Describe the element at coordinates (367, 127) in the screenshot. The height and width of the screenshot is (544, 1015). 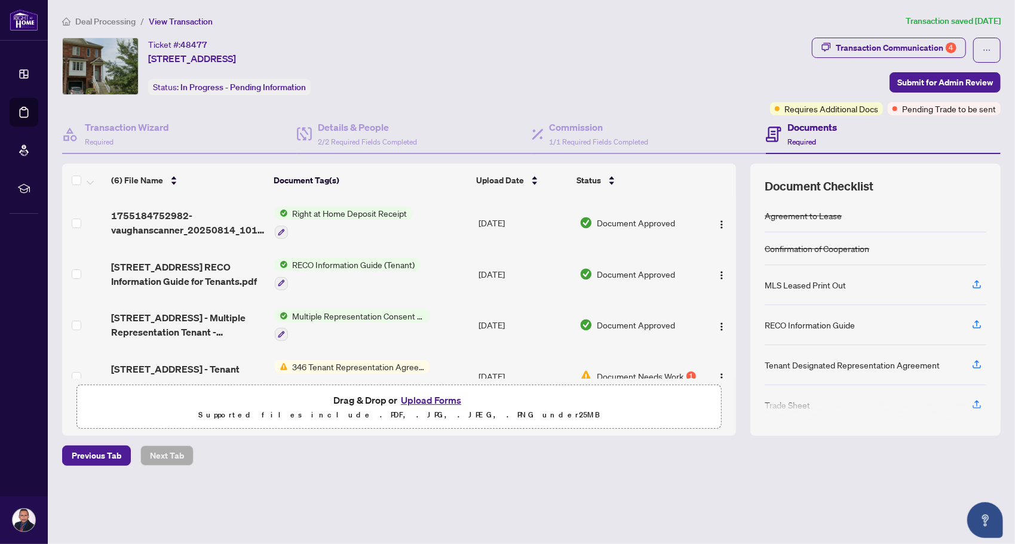
I see `h4: Details & People` at that location.